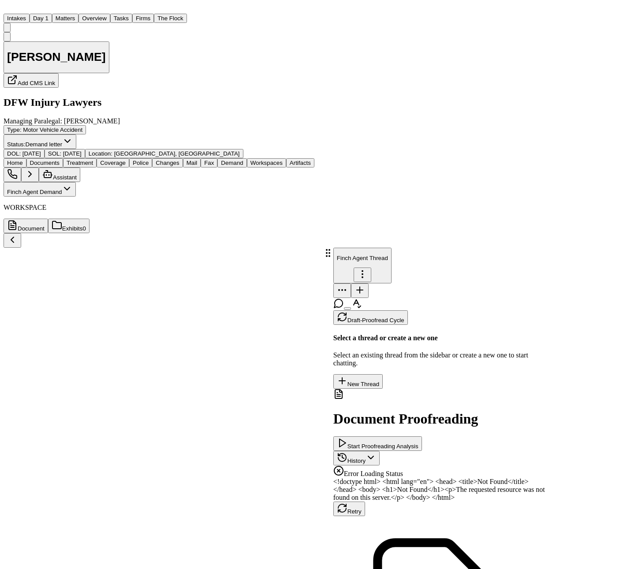 The image size is (627, 569). What do you see at coordinates (362, 275) in the screenshot?
I see `button: Thread actions` at bounding box center [362, 275].